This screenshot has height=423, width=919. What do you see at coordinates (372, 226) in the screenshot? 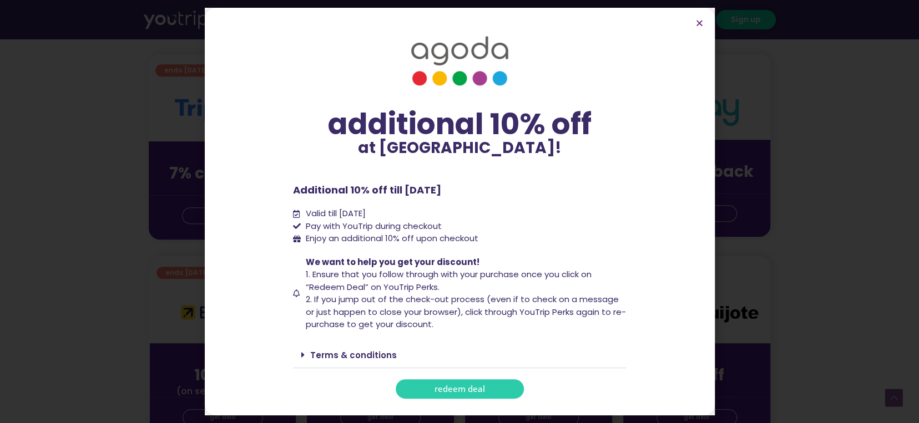
I see `span: Pay with YouTrip during checkout` at bounding box center [372, 226].